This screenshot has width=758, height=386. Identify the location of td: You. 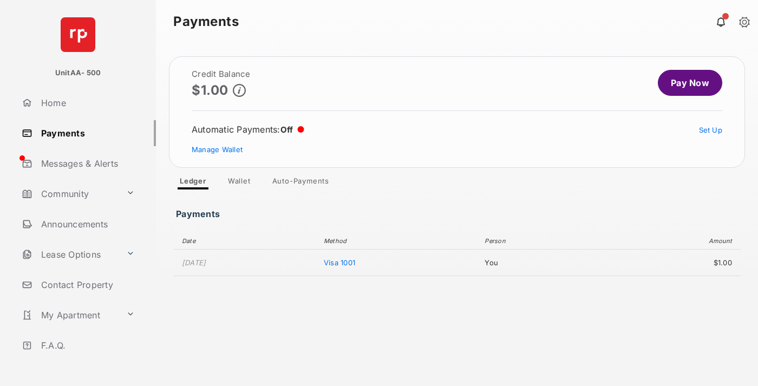
(538, 263).